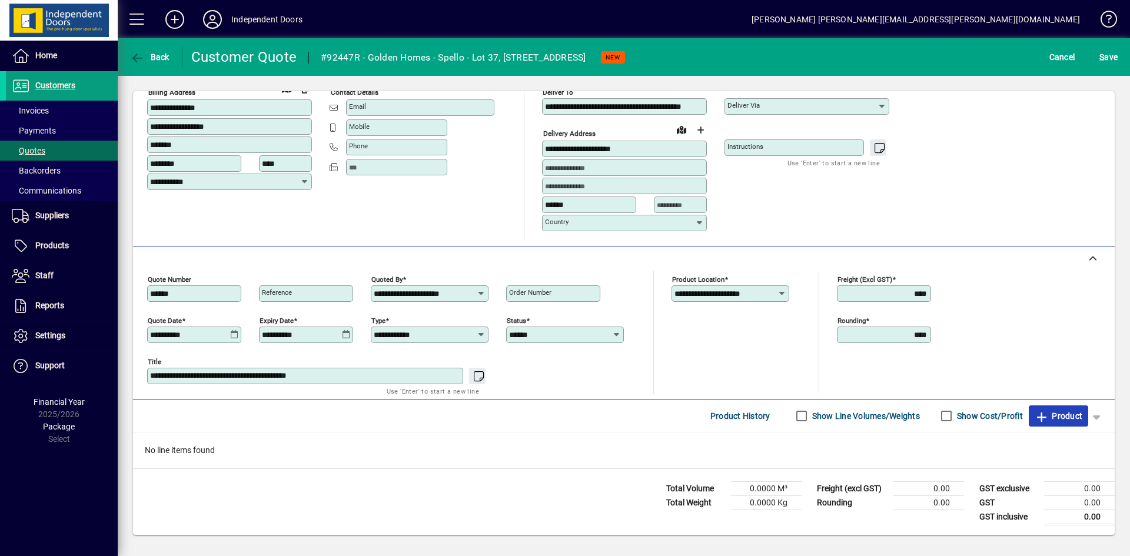 The image size is (1130, 556). What do you see at coordinates (1101, 57) in the screenshot?
I see `span: S` at bounding box center [1101, 57].